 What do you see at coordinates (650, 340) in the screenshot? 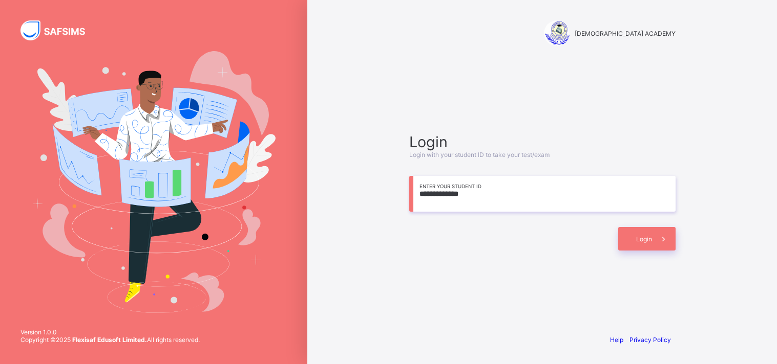
I see `a: Privacy Policy` at bounding box center [650, 340].